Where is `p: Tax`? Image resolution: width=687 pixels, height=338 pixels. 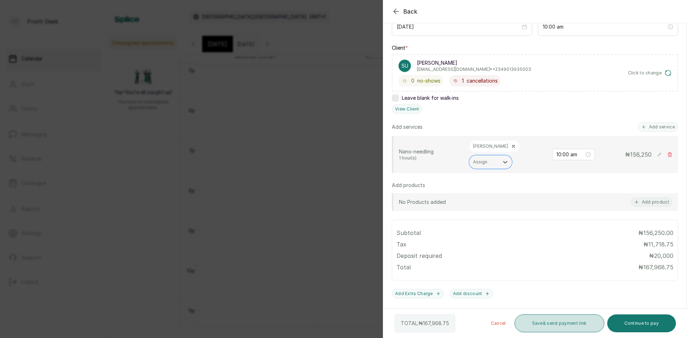 p: Tax is located at coordinates (401, 244).